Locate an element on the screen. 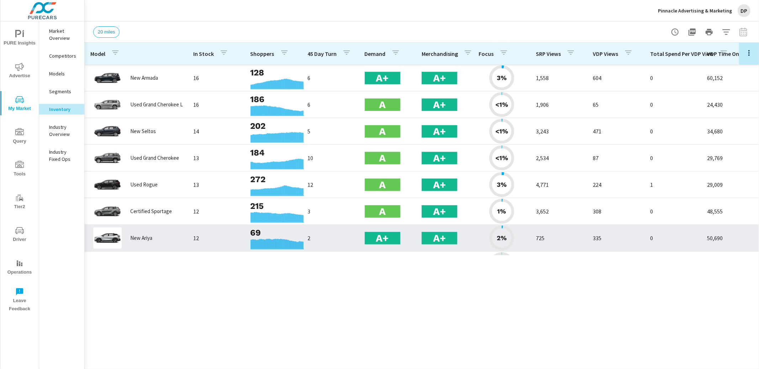 The image size is (759, 369). p: 87 is located at coordinates (616, 158).